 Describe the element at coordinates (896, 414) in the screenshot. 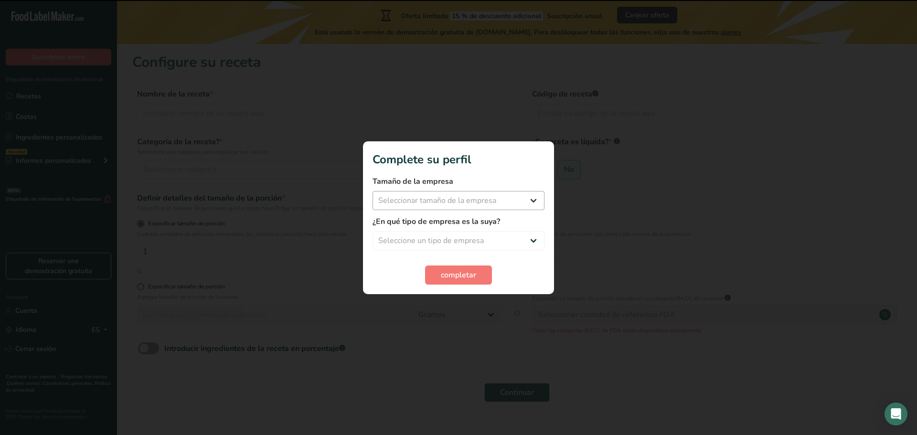

I see `div: Open Intercom Messenger` at that location.